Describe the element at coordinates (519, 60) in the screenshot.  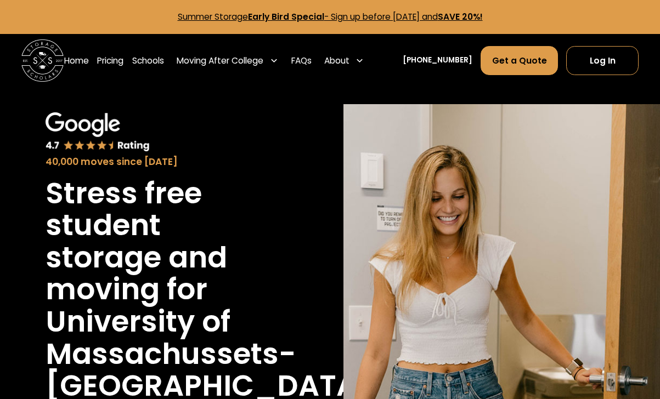
I see `a: Get a Quote` at that location.